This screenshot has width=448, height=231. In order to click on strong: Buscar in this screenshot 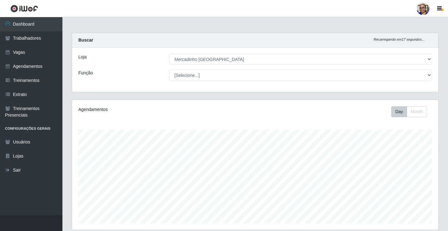, I will do `click(86, 40)`.